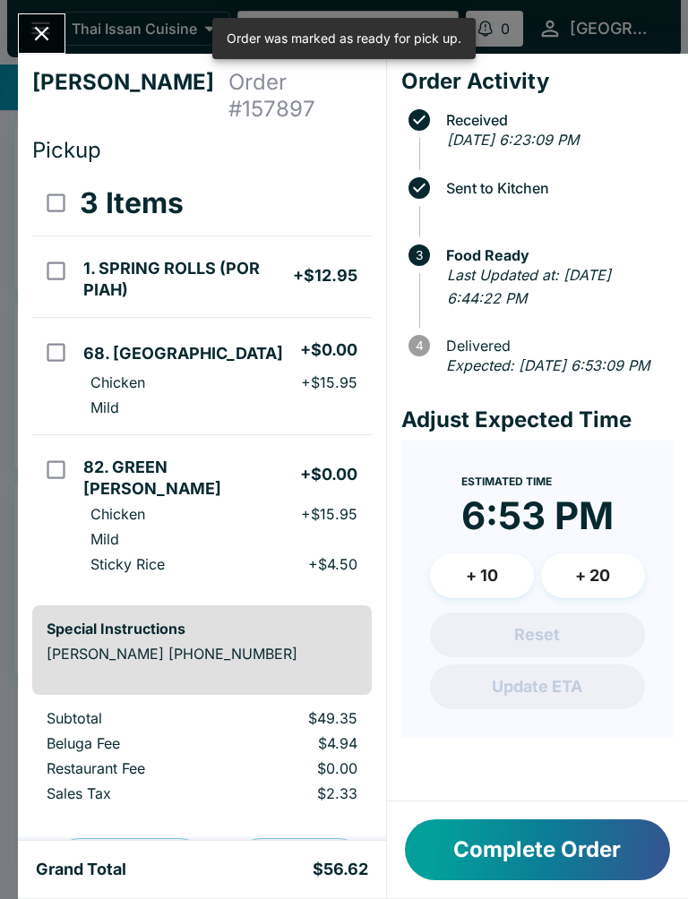 The image size is (688, 899). I want to click on div: Order was marked as ready for pick up., so click(344, 39).